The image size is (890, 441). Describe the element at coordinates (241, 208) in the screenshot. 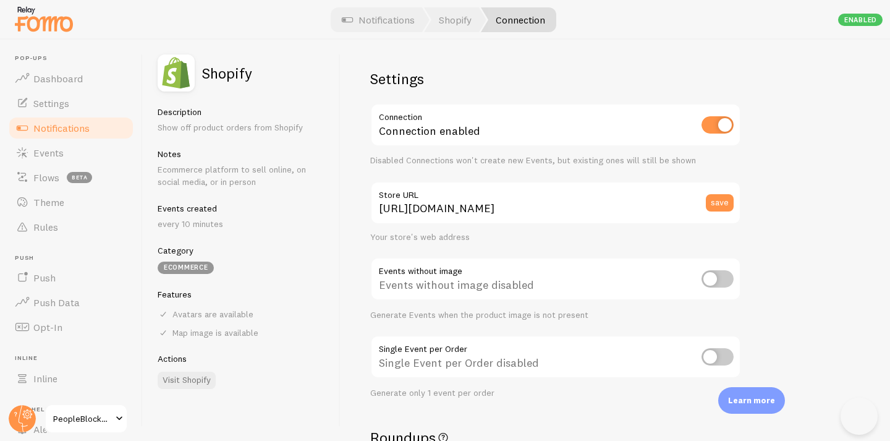

I see `h5: Events created` at that location.